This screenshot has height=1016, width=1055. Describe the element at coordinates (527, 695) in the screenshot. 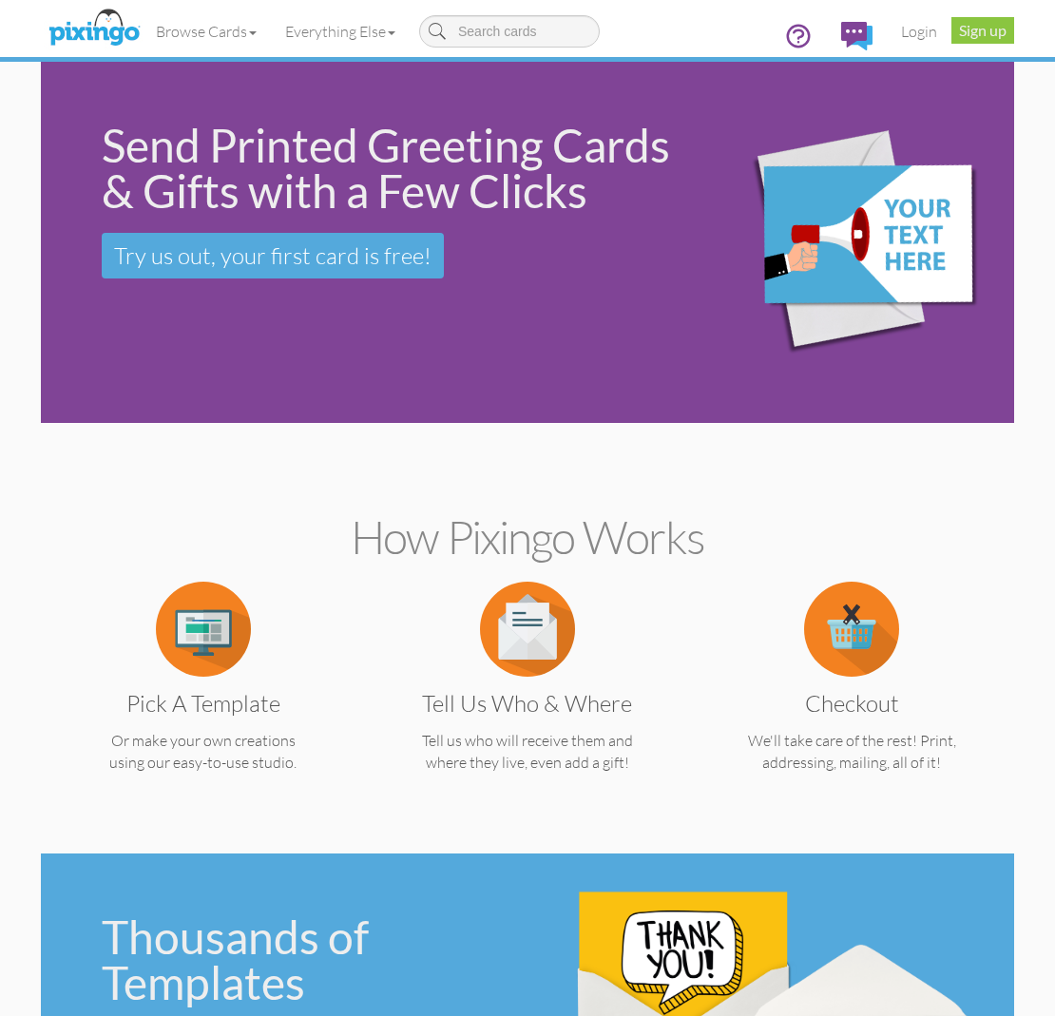

I see `a: Tell us Who & Where Tell us who will receive them and where they live, even add a gift!` at that location.